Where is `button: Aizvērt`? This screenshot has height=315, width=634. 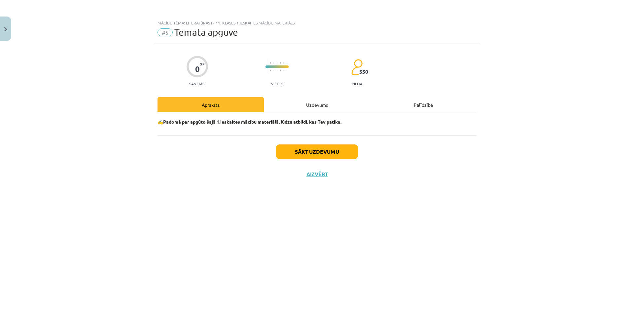 button: Aizvērt is located at coordinates (317, 174).